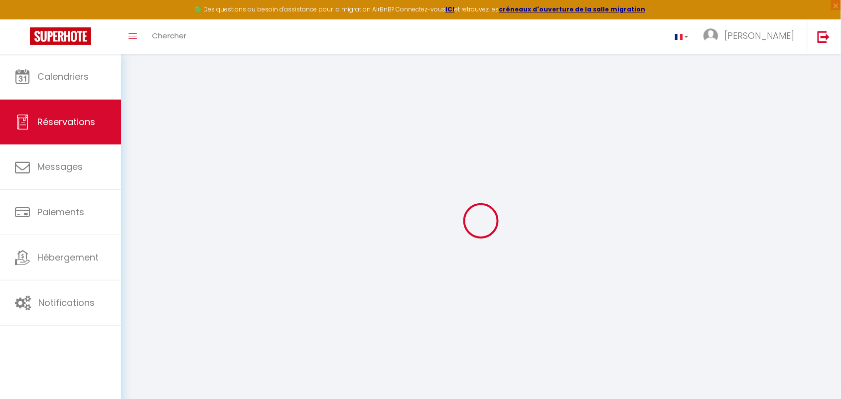  I want to click on span: Paiements, so click(61, 212).